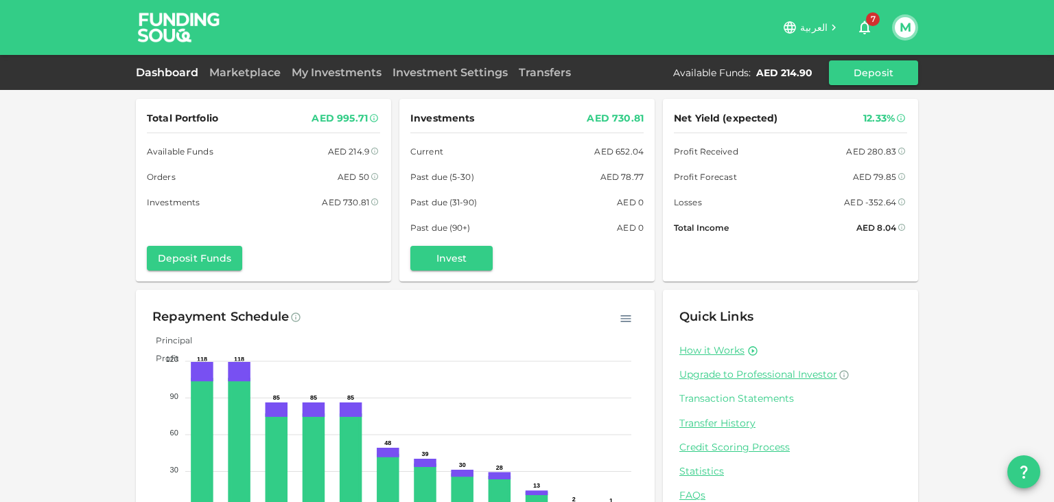 This screenshot has width=1054, height=502. I want to click on span: Profit Received, so click(706, 151).